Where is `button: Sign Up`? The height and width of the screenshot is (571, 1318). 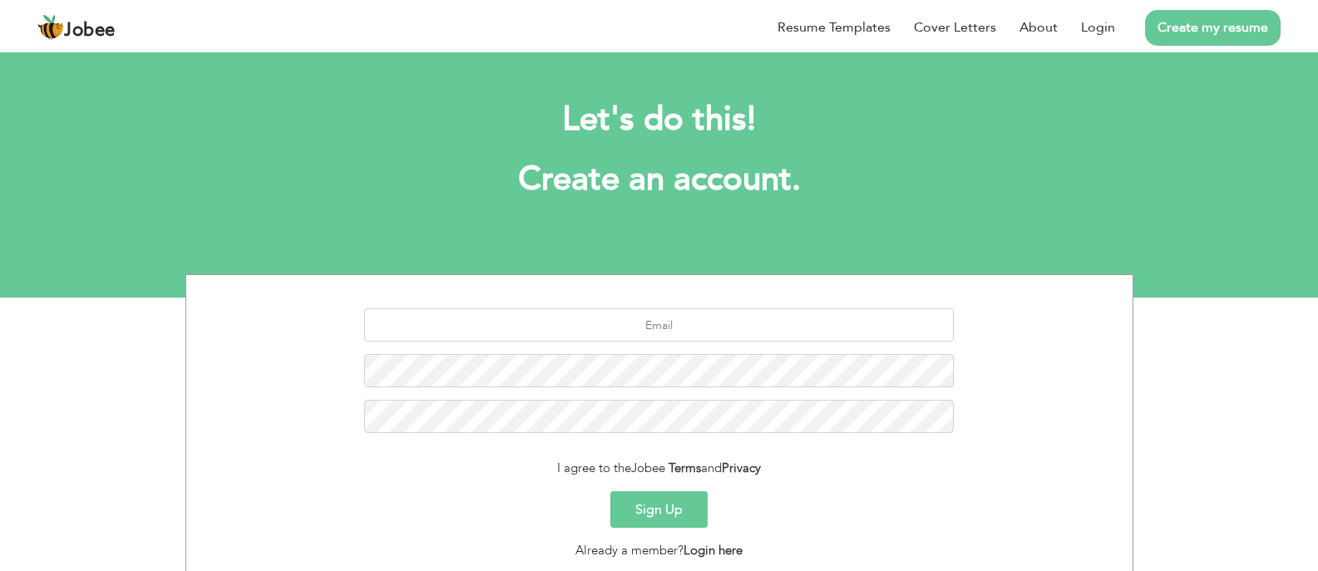 button: Sign Up is located at coordinates (659, 510).